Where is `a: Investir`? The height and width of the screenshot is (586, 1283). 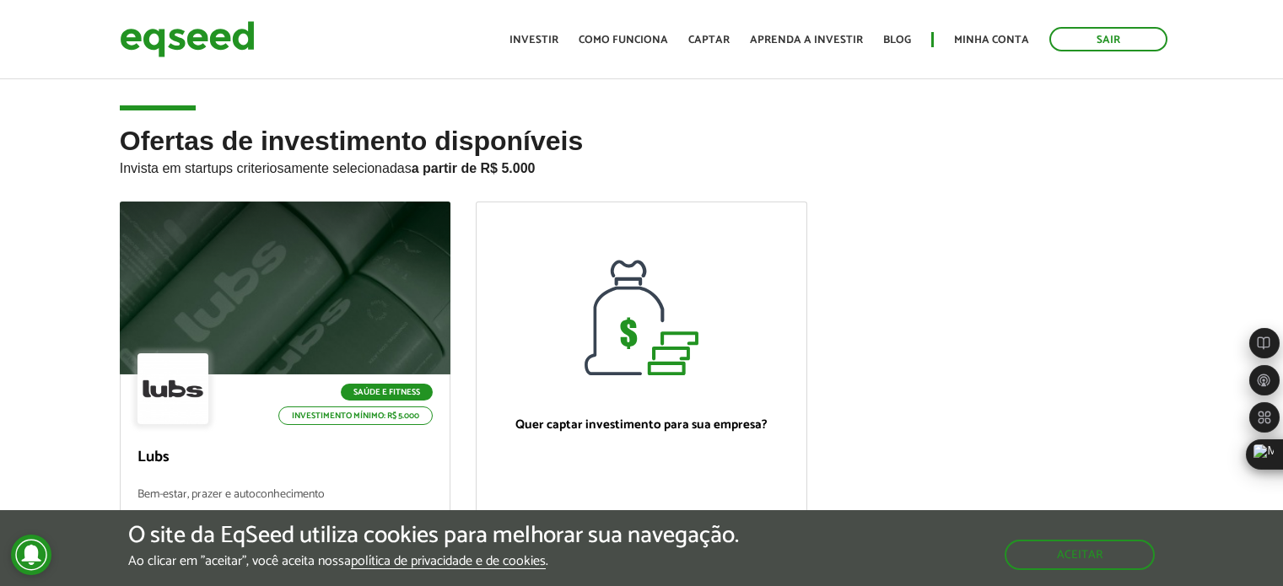
a: Investir is located at coordinates (534, 40).